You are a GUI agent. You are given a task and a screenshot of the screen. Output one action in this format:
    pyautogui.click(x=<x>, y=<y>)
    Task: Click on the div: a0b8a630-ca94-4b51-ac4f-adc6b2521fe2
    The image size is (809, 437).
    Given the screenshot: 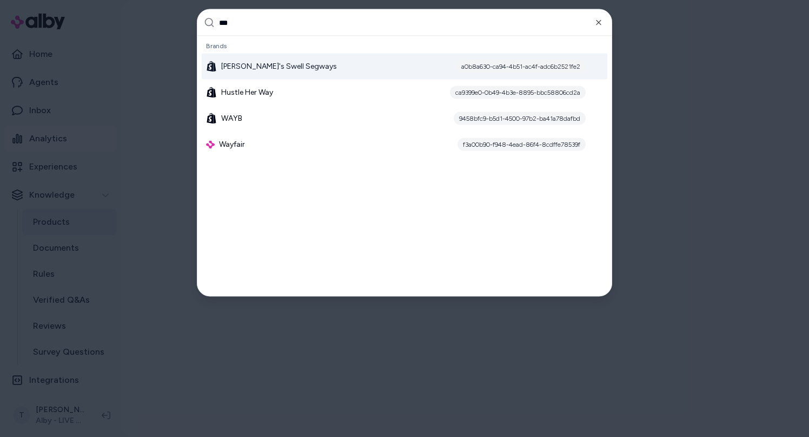 What is the action you would take?
    pyautogui.click(x=521, y=67)
    